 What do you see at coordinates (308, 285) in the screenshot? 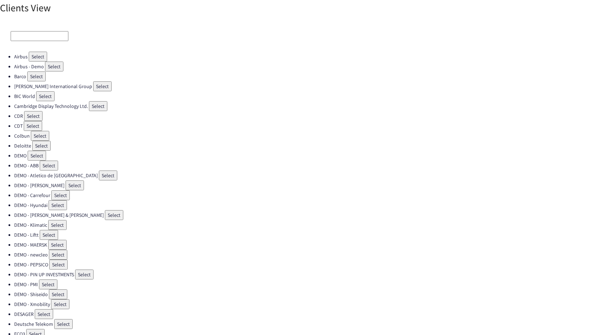
I see `li: DEMO - PMI` at bounding box center [308, 285].